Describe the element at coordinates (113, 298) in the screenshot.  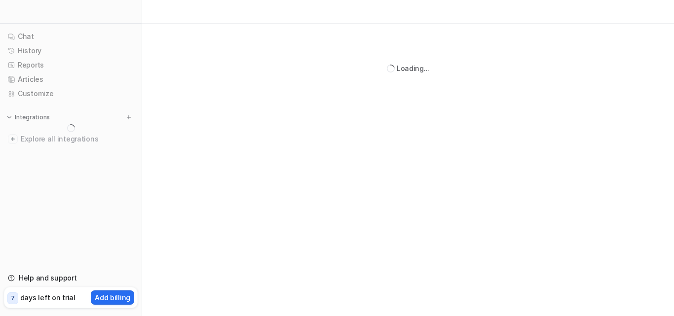
I see `button: Add billing` at that location.